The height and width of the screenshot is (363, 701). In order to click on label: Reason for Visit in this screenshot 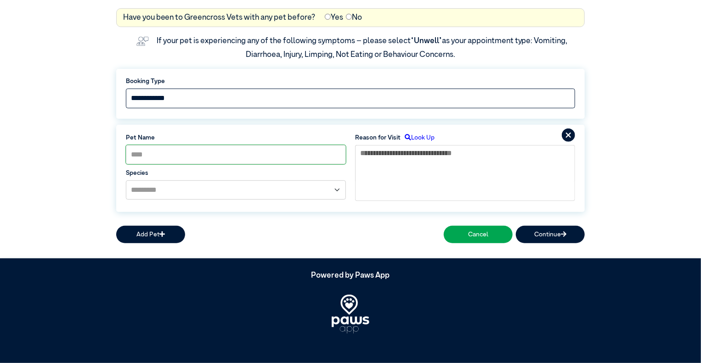, I will do `click(378, 138)`.